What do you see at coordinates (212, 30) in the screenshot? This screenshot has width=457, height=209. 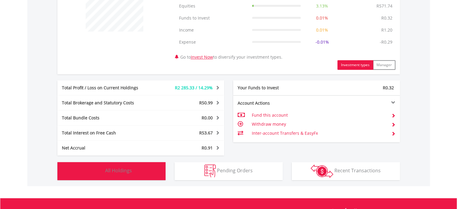 I see `td: Income` at bounding box center [212, 30].